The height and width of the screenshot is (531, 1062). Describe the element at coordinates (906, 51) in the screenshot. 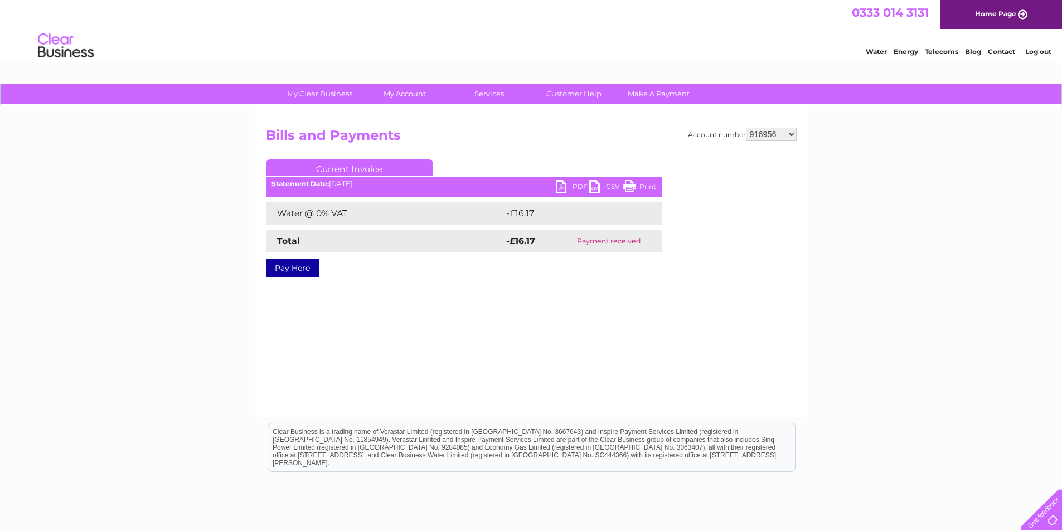

I see `a: Energy` at that location.